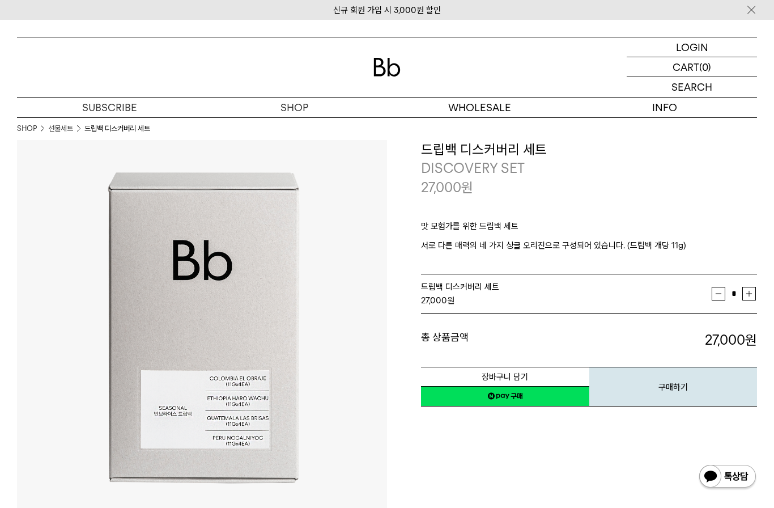 The width and height of the screenshot is (774, 508). Describe the element at coordinates (751, 339) in the screenshot. I see `b: 원` at that location.